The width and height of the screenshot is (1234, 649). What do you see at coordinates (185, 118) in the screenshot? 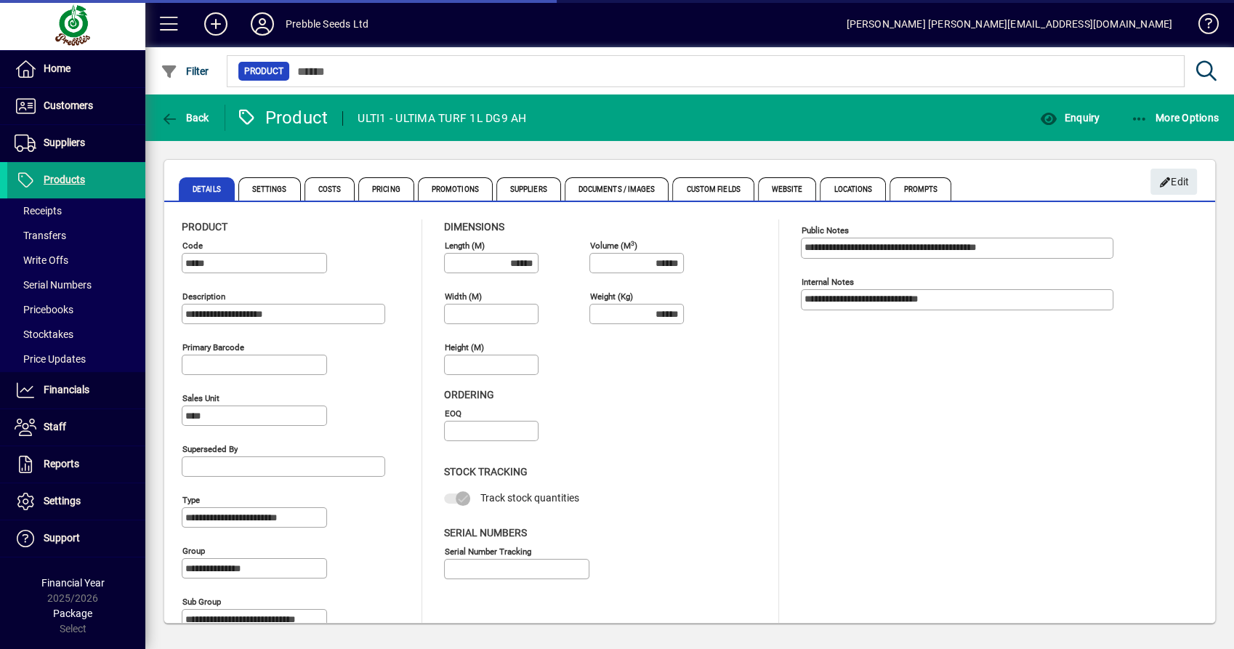
I see `button: Back` at bounding box center [185, 118].